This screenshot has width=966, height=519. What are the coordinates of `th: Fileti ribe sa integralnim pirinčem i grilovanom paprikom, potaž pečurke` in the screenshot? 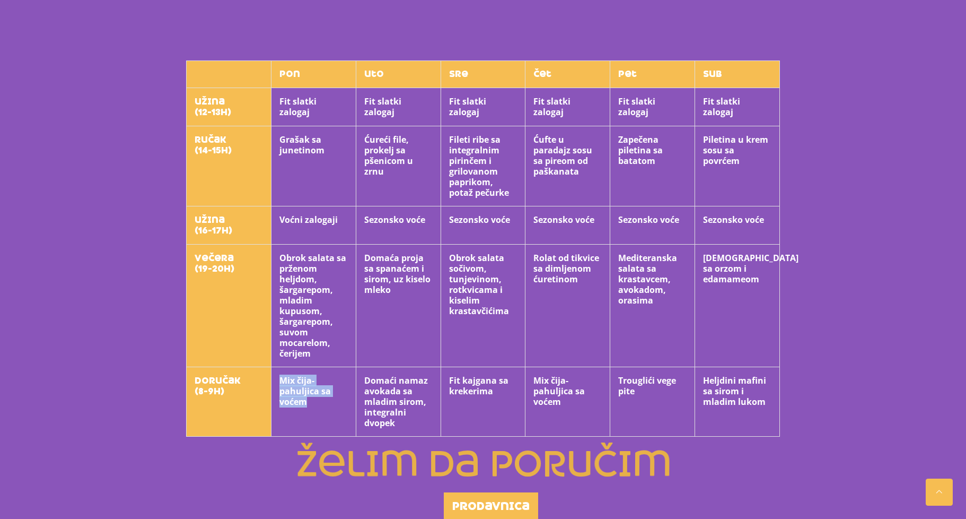 It's located at (483, 166).